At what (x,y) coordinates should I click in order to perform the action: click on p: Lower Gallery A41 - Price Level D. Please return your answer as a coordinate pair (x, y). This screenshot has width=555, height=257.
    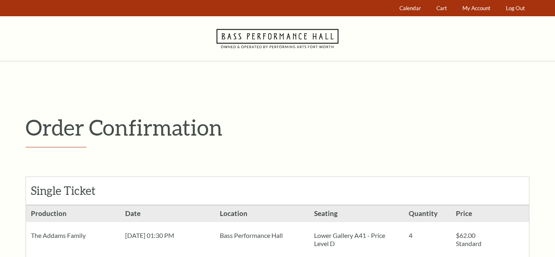
    Looking at the image, I should click on (357, 240).